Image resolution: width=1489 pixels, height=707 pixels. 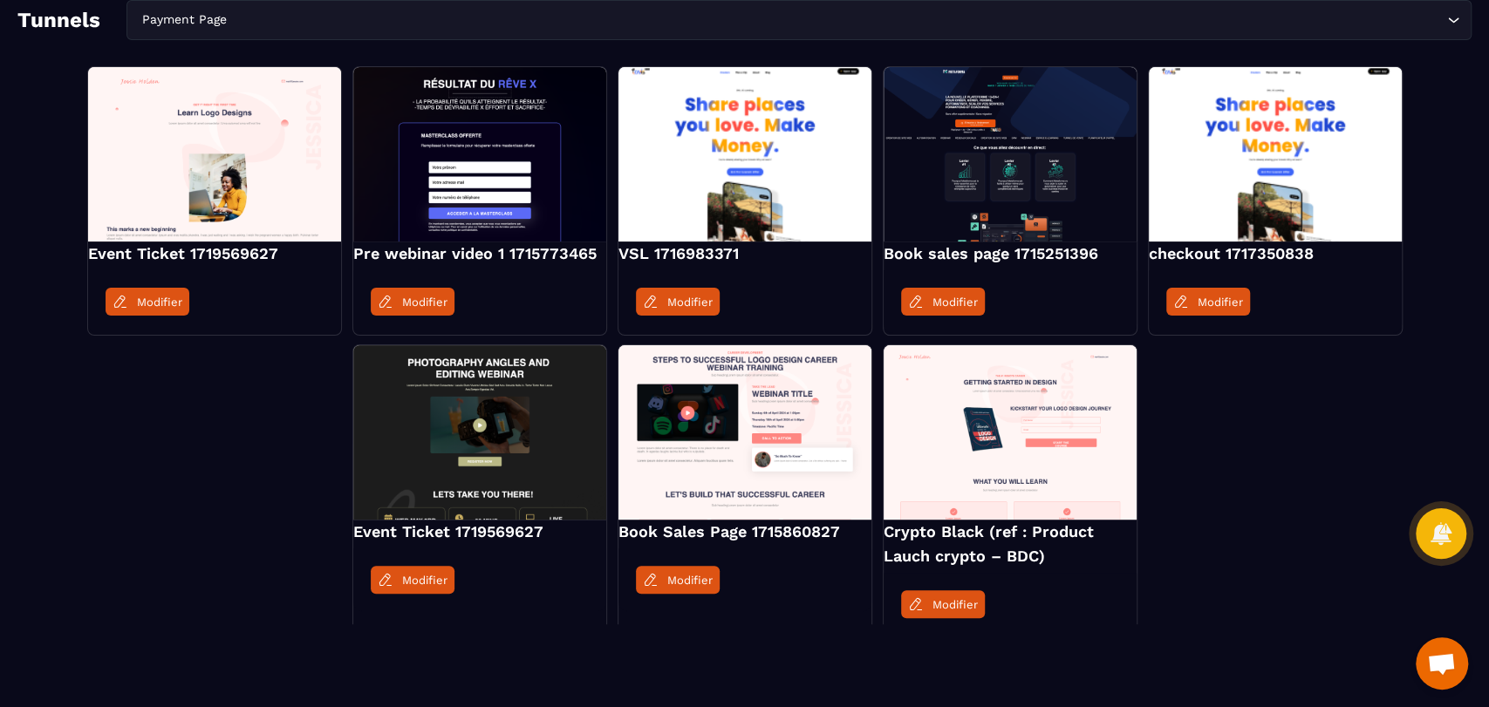 I want to click on h2: Tunnels, so click(x=58, y=20).